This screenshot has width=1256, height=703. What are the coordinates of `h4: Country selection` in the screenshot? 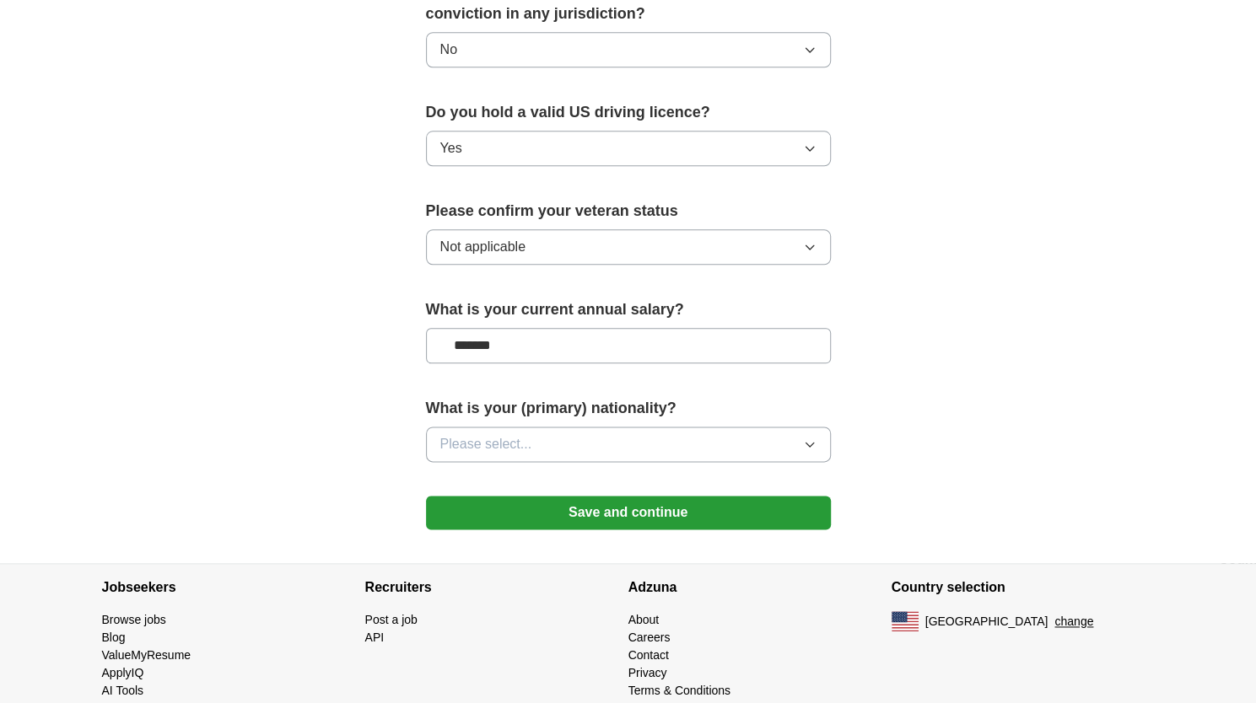 It's located at (1023, 588).